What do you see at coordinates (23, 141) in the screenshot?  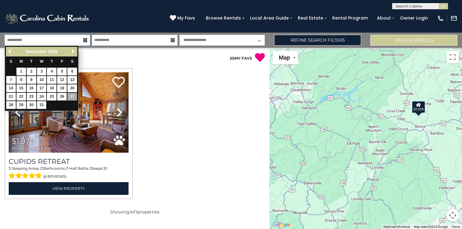 I see `span: $1,978` at bounding box center [23, 141].